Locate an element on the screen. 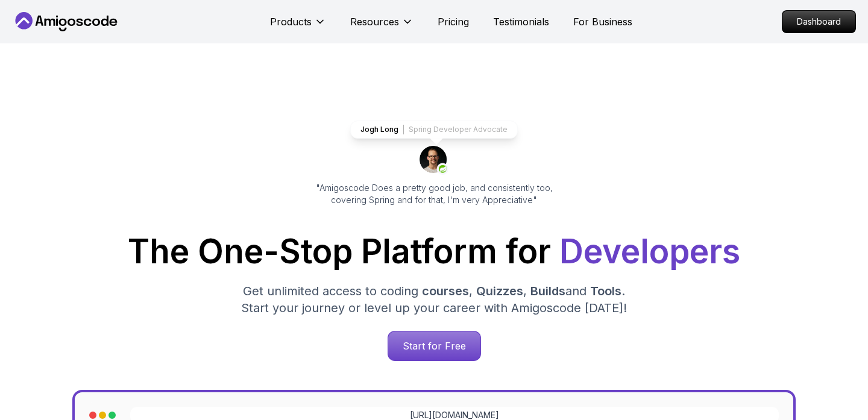 Image resolution: width=868 pixels, height=420 pixels. a: Pricing is located at coordinates (453, 22).